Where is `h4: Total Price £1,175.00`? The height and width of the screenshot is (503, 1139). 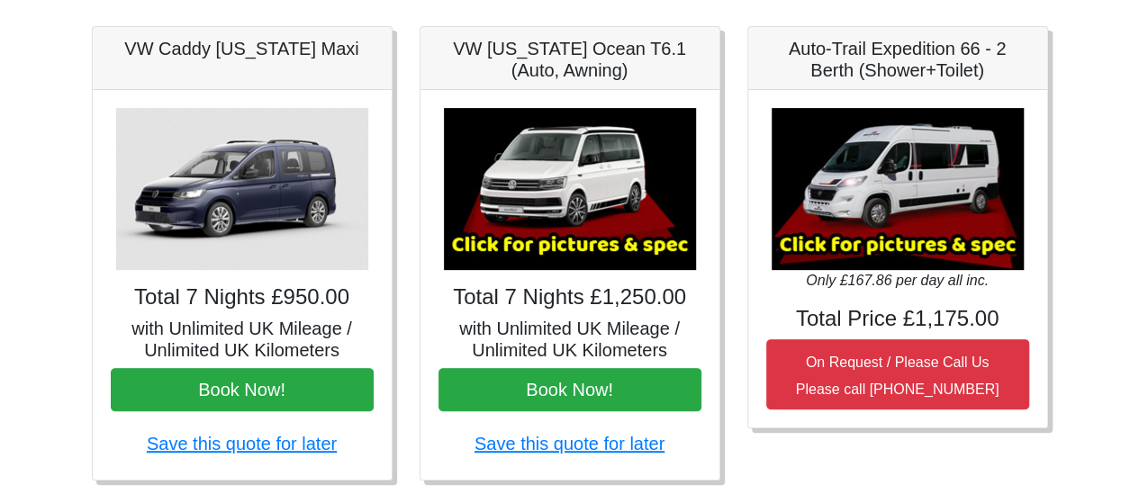 h4: Total Price £1,175.00 is located at coordinates (897, 319).